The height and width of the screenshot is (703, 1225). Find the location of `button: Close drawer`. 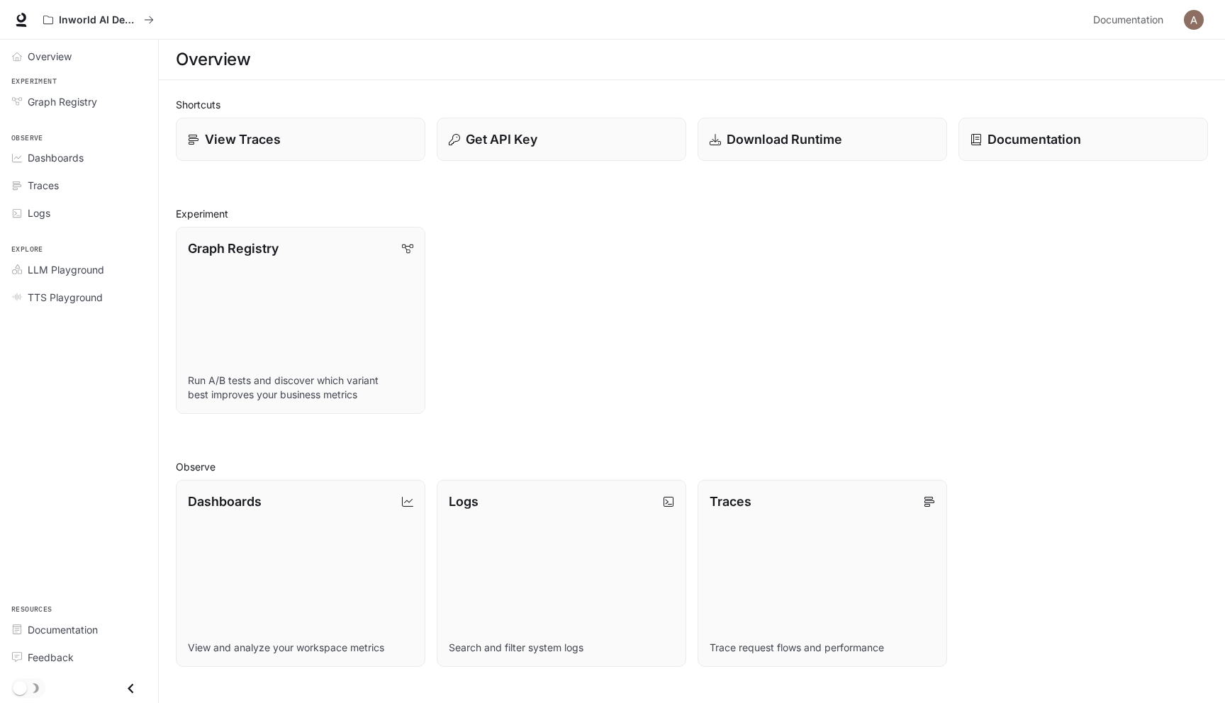

button: Close drawer is located at coordinates (130, 688).